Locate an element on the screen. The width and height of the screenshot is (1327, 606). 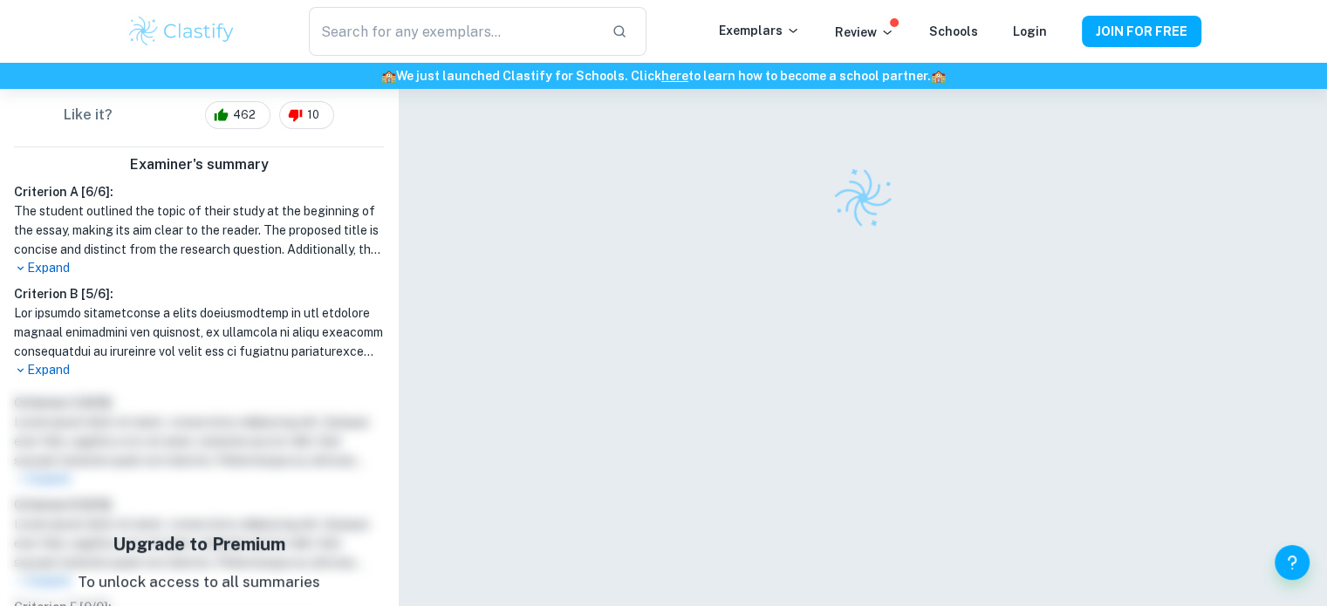
span: 10 is located at coordinates (313, 115).